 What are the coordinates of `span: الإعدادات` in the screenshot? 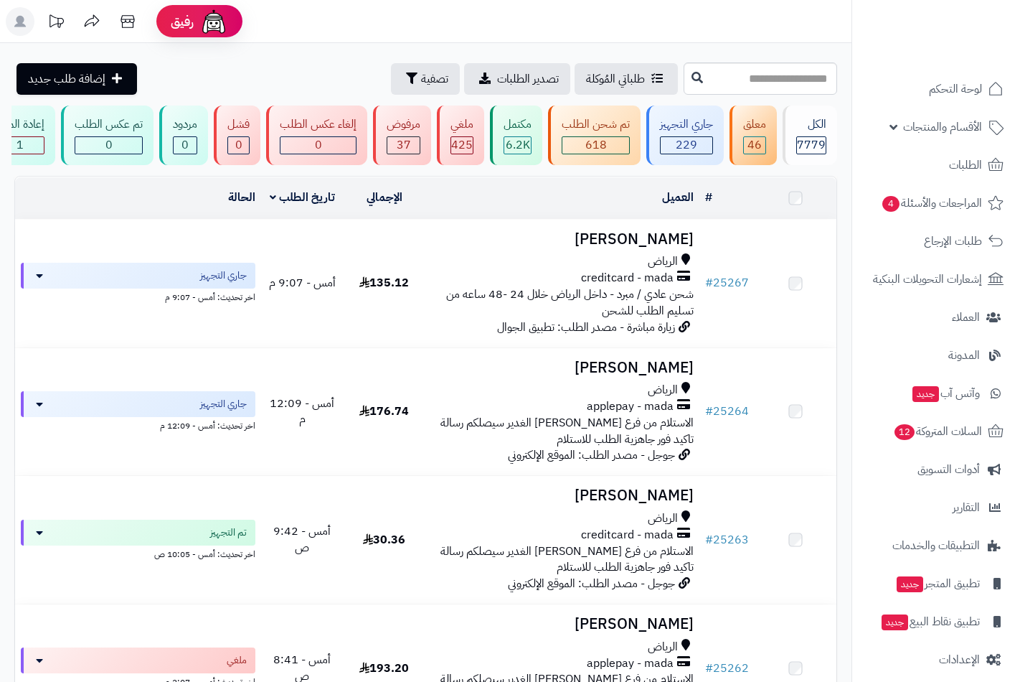 It's located at (959, 660).